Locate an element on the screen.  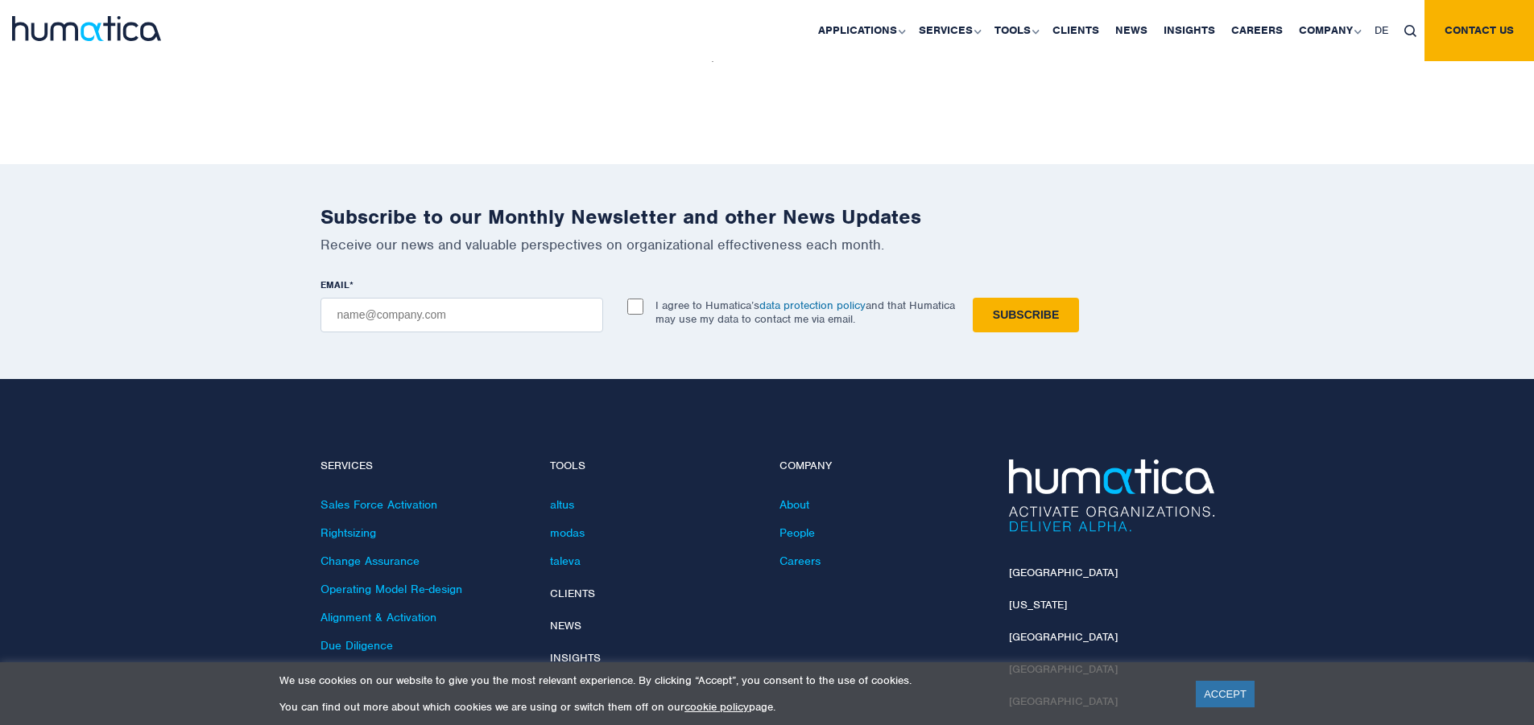
input: Subscribe is located at coordinates (1026, 315).